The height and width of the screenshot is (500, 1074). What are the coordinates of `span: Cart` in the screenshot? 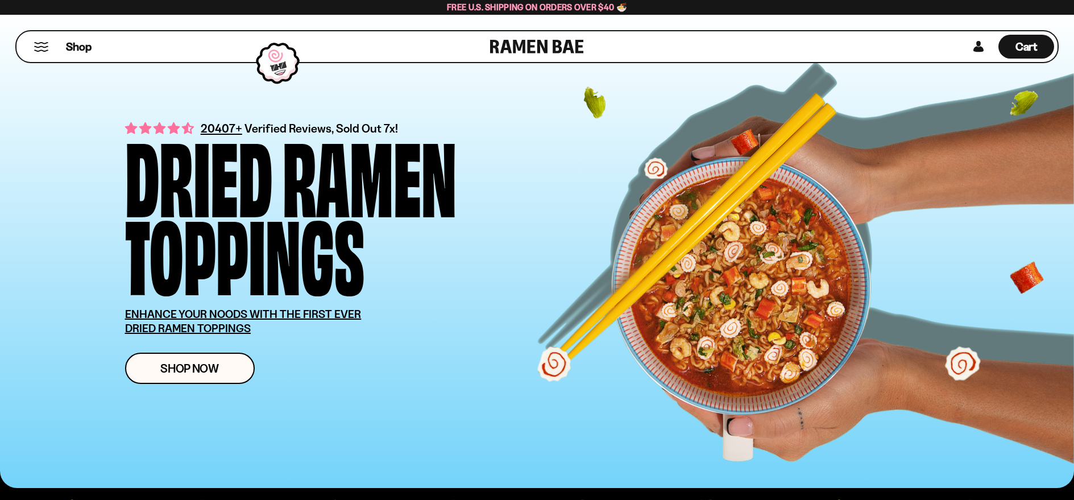 It's located at (1027, 47).